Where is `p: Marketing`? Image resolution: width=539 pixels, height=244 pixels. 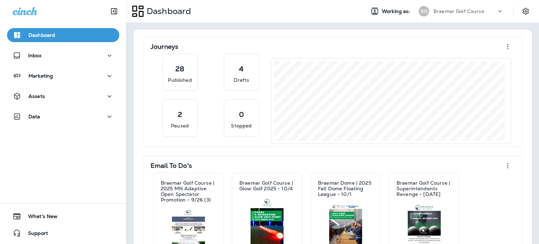
p: Marketing is located at coordinates (41, 76).